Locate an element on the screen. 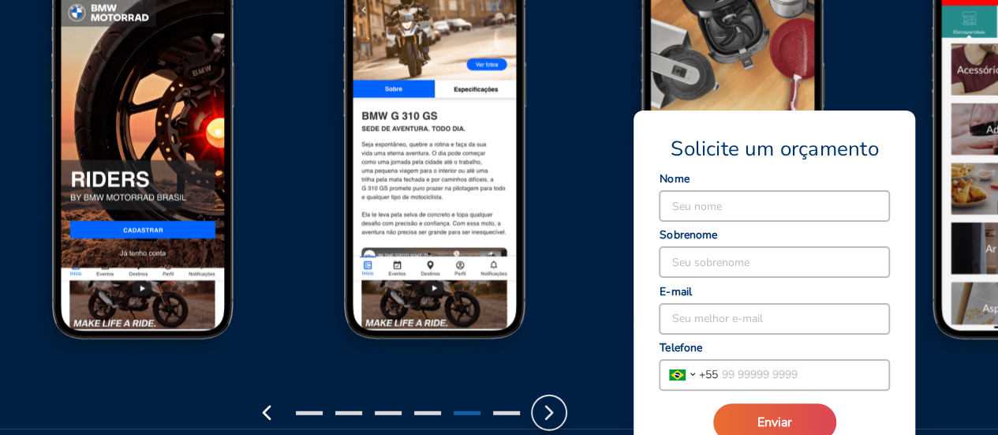 This screenshot has height=435, width=998. span: Solicite um orçamento is located at coordinates (774, 149).